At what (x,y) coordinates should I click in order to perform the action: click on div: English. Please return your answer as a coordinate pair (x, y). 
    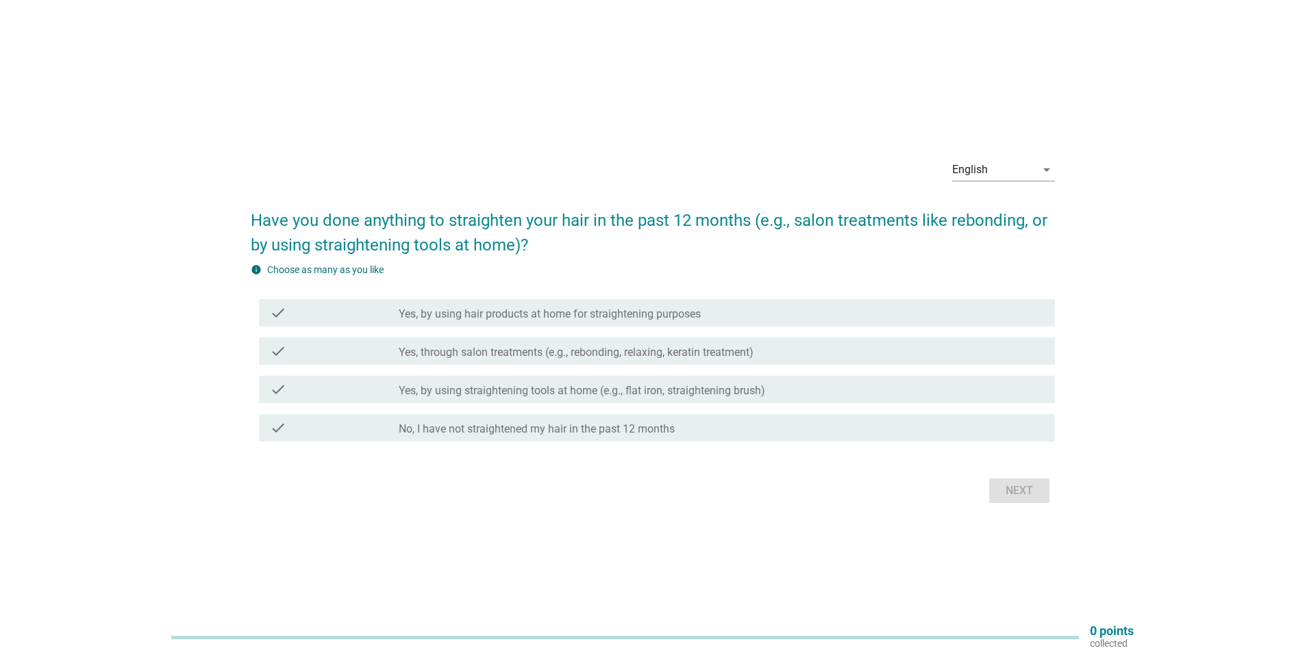
    Looking at the image, I should click on (970, 170).